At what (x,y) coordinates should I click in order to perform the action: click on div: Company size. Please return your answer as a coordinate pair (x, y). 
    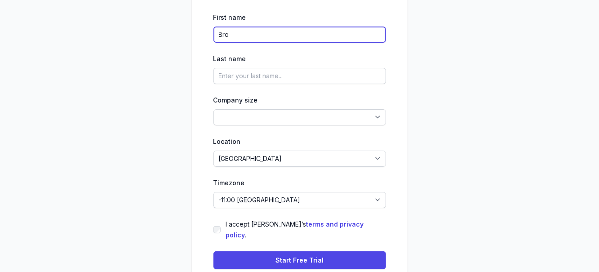
    Looking at the image, I should click on (300, 100).